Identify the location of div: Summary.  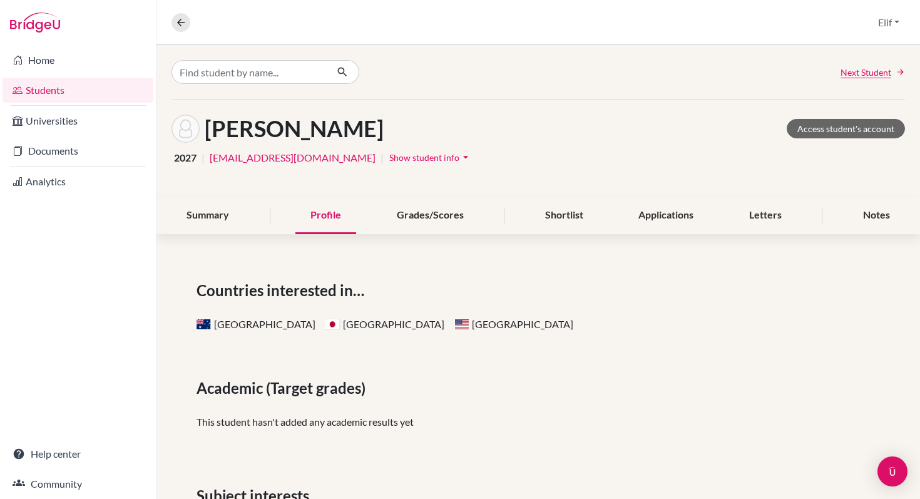
(208, 215).